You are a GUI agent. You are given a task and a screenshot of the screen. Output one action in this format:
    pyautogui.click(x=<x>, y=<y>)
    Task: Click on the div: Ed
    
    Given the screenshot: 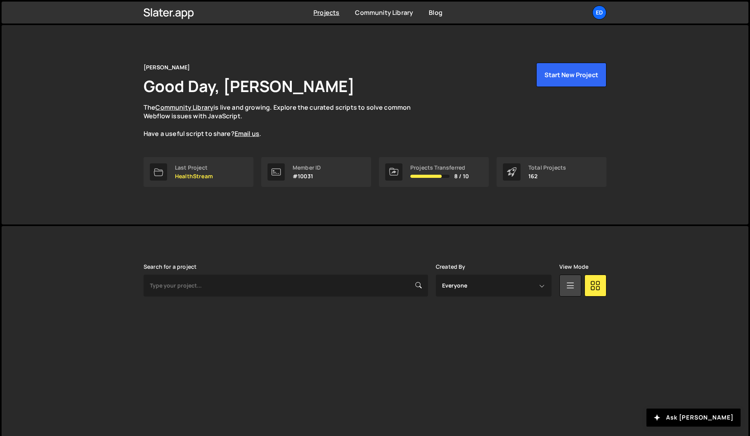 What is the action you would take?
    pyautogui.click(x=599, y=13)
    